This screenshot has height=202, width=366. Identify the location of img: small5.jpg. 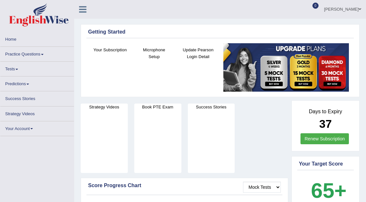
(286, 67).